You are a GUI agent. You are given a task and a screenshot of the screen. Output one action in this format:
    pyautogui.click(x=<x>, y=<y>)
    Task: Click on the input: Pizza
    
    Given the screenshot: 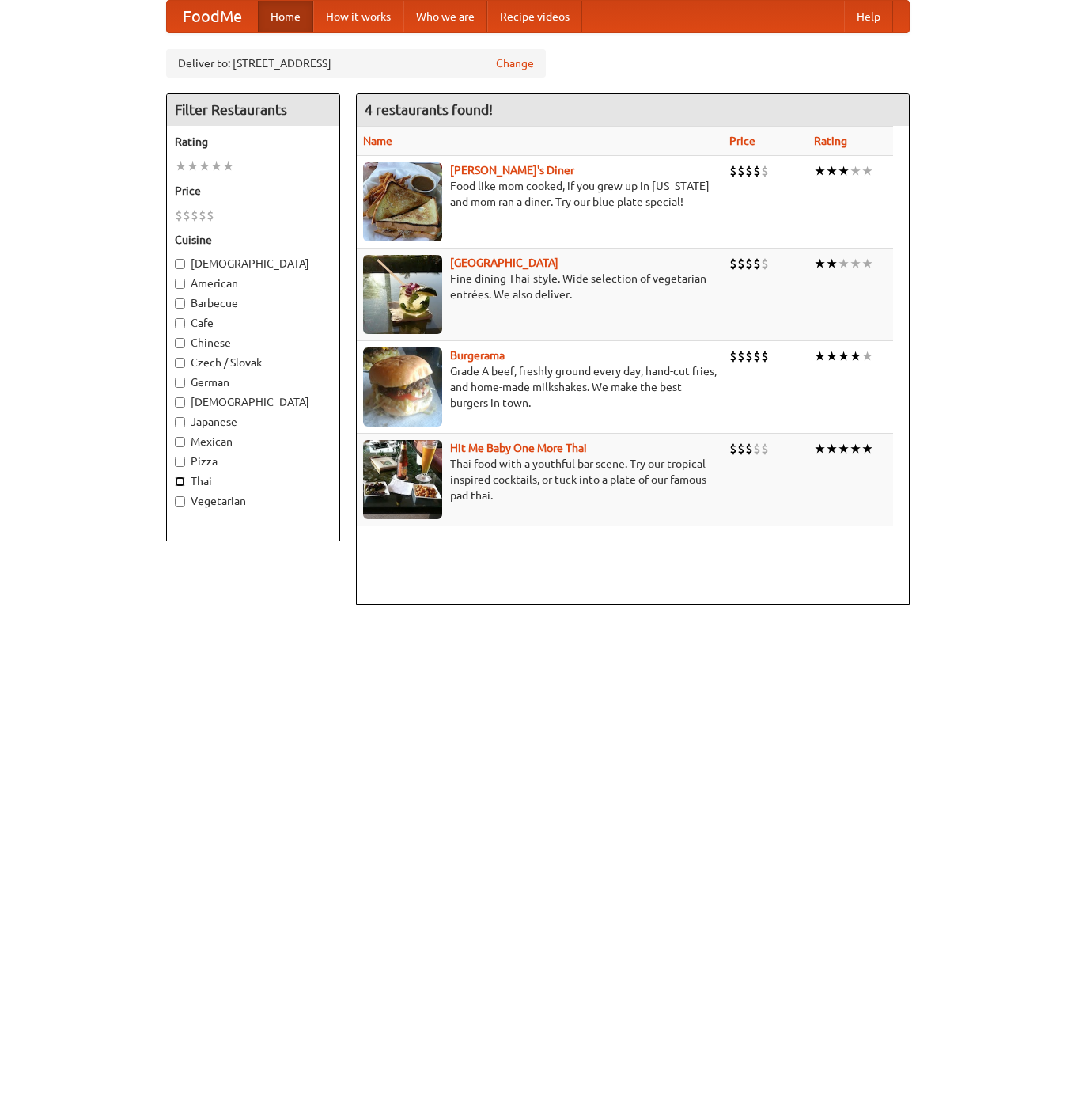 What is the action you would take?
    pyautogui.click(x=179, y=461)
    